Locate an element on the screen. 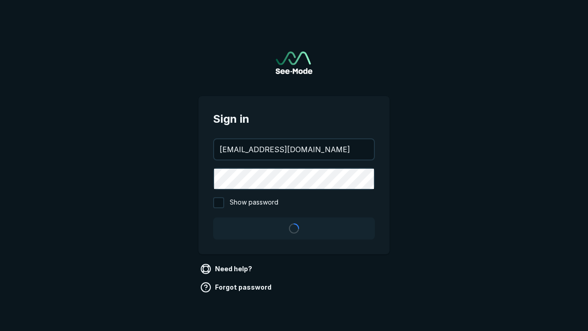 This screenshot has height=331, width=588. span: Sign in is located at coordinates (294, 119).